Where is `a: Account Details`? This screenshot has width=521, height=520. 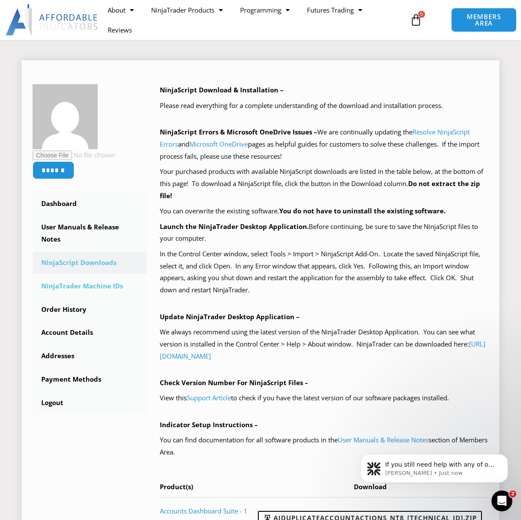
a: Account Details is located at coordinates (89, 333).